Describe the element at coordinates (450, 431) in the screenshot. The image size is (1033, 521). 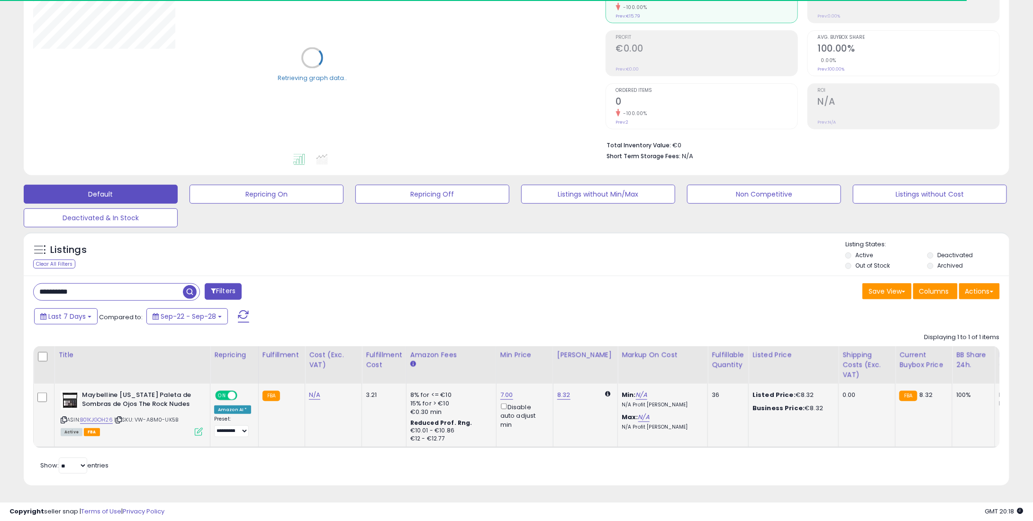
I see `div: €10.01 - €10.86` at that location.